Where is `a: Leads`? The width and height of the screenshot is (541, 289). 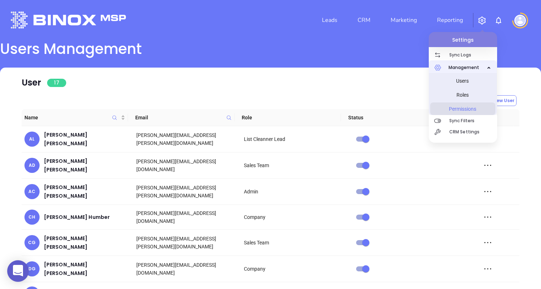 a: Leads is located at coordinates (330, 20).